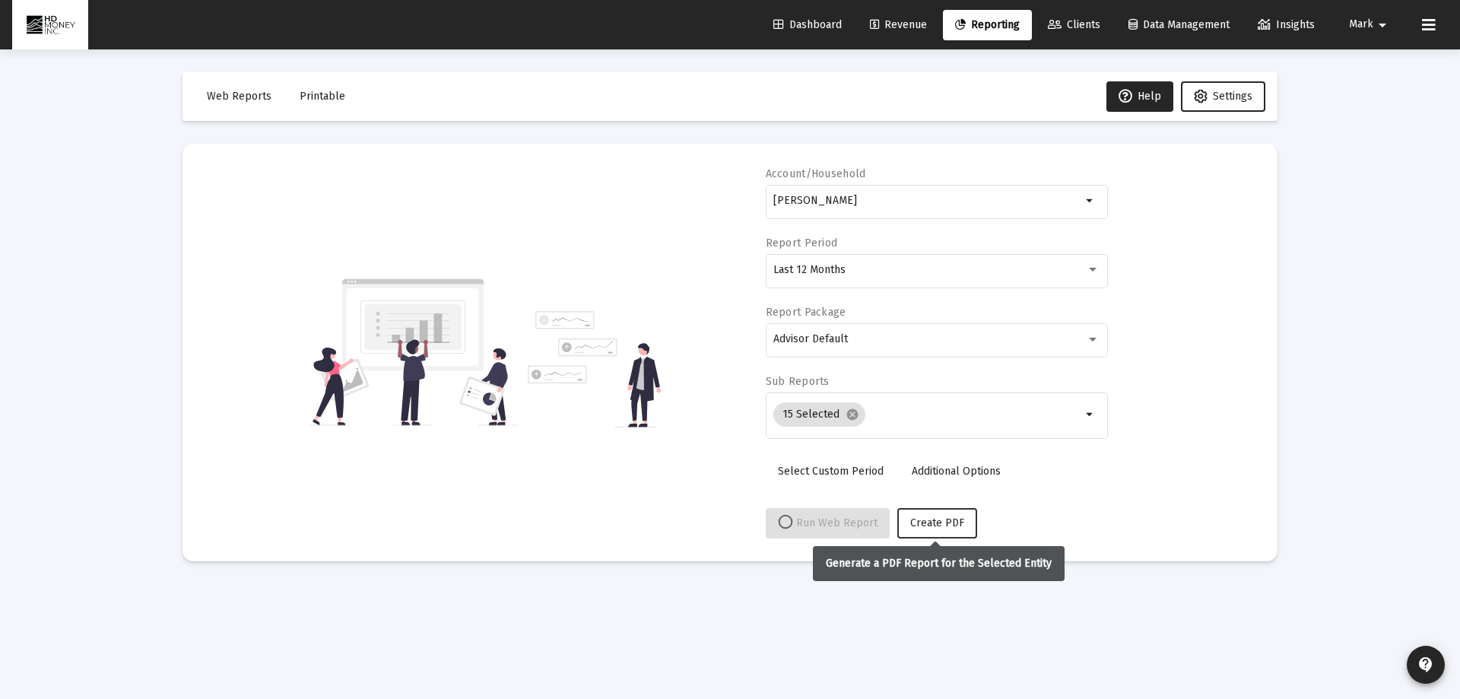  I want to click on mat-chip: 15 Selected, so click(819, 414).